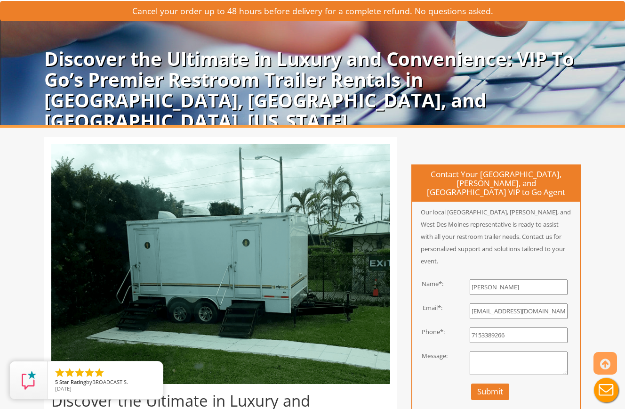  Describe the element at coordinates (29, 380) in the screenshot. I see `img: Review Rating` at that location.